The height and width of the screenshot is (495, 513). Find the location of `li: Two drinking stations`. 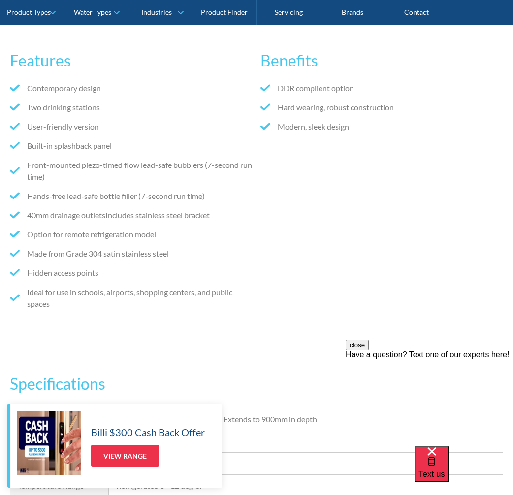

li: Two drinking stations is located at coordinates (131, 107).